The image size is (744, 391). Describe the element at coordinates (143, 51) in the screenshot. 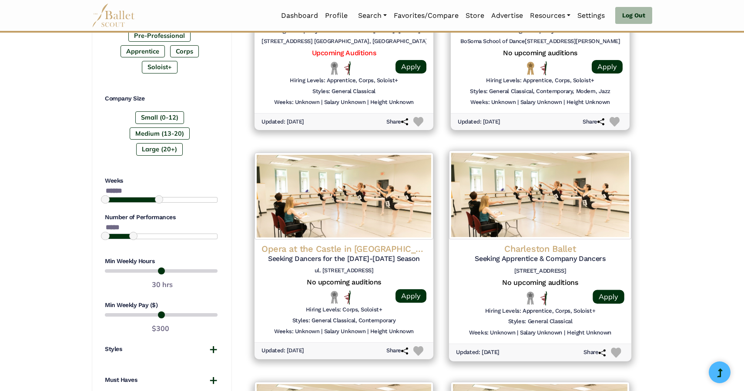

I see `label: Apprentice` at that location.